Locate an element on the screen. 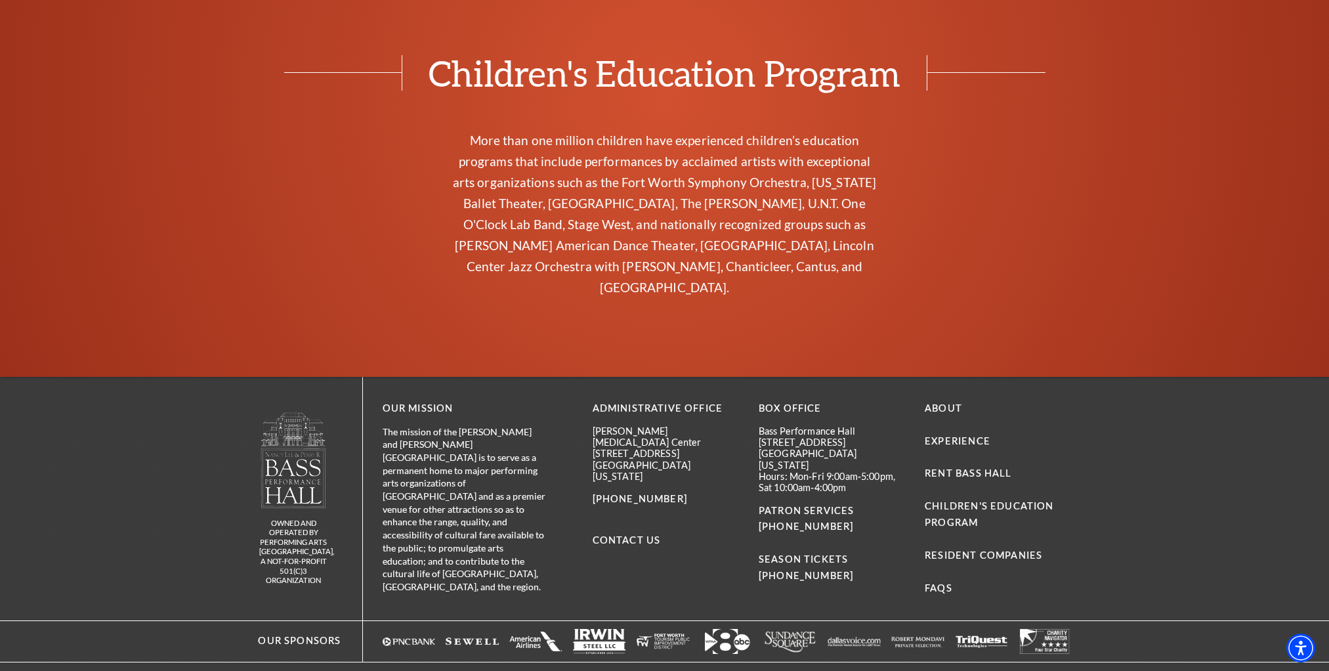 The image size is (1329, 671). a: Children's Education Program is located at coordinates (989, 514).